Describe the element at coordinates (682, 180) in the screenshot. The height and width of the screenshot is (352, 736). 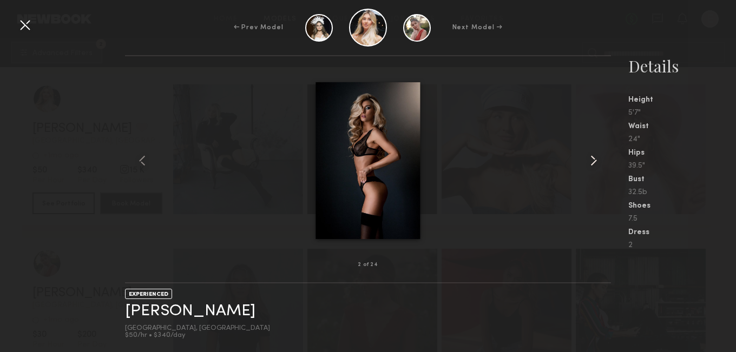
I see `div: Bust` at that location.